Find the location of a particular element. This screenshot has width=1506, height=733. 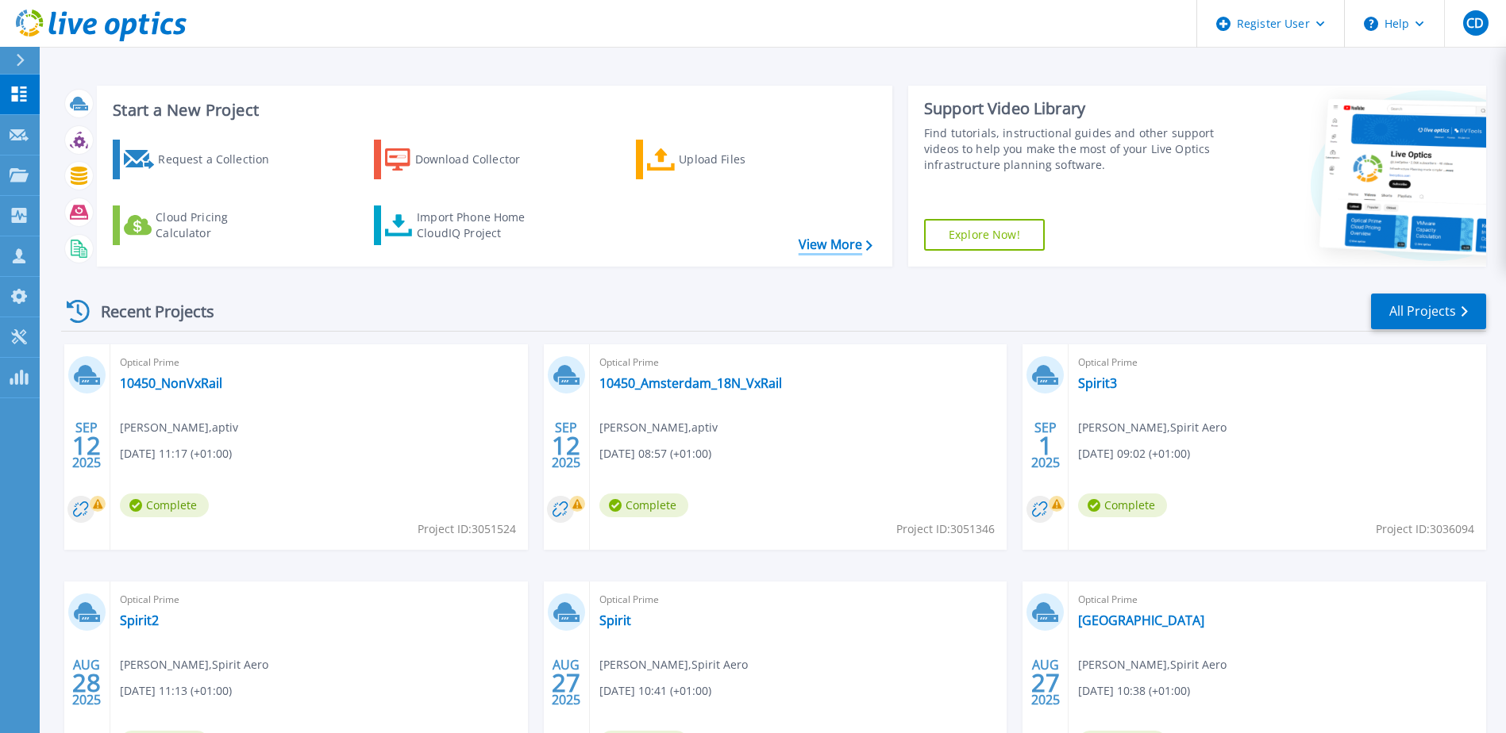

a: Spirit3 is located at coordinates (1097, 383).